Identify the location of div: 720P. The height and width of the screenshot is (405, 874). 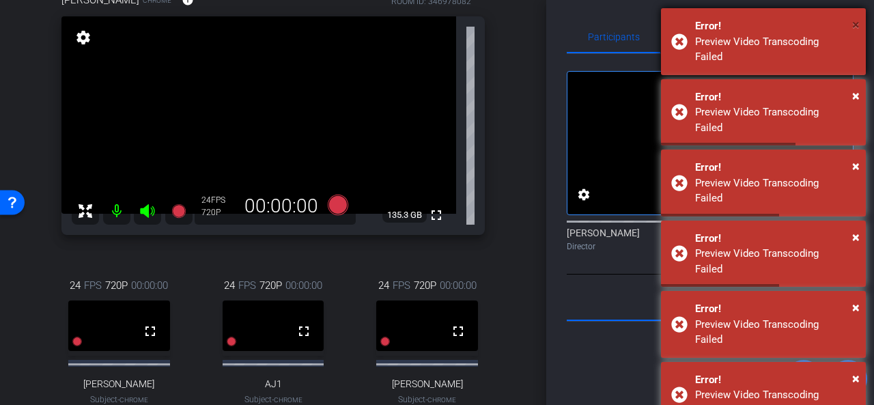
(219, 212).